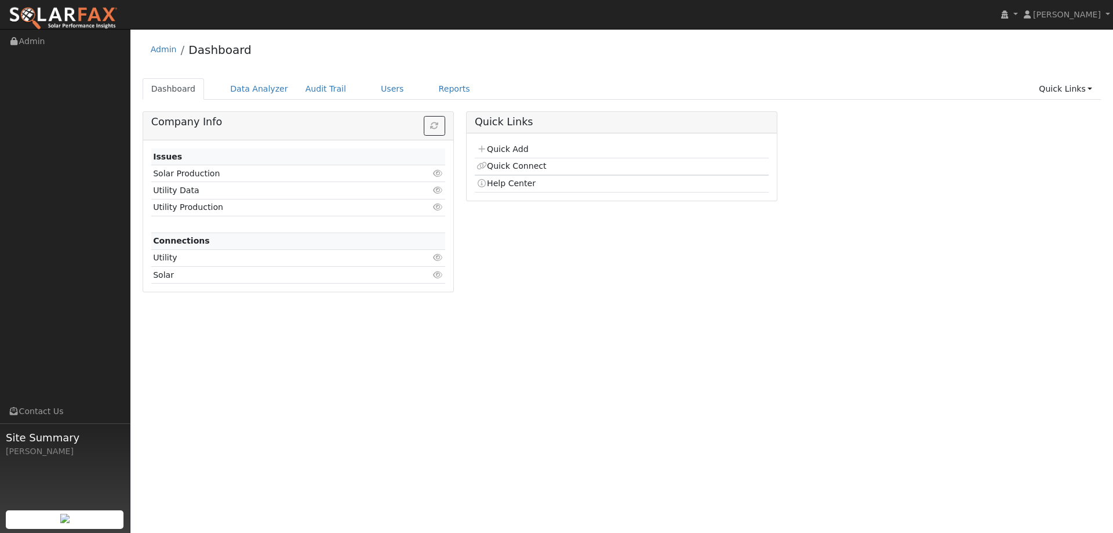  Describe the element at coordinates (1065, 89) in the screenshot. I see `a: Quick Links` at that location.